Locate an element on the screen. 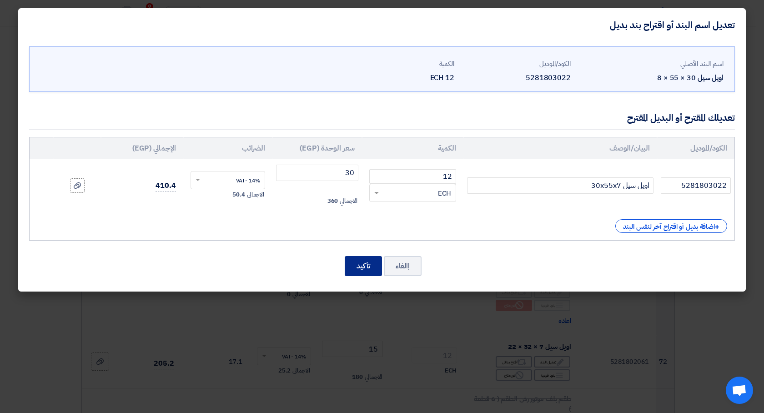 The image size is (764, 413). th: الإجمالي (EGP) is located at coordinates (142, 148).